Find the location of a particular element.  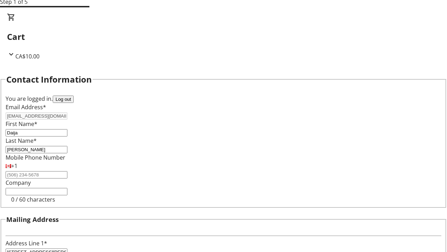

span: CA$10.00 is located at coordinates (27, 56).